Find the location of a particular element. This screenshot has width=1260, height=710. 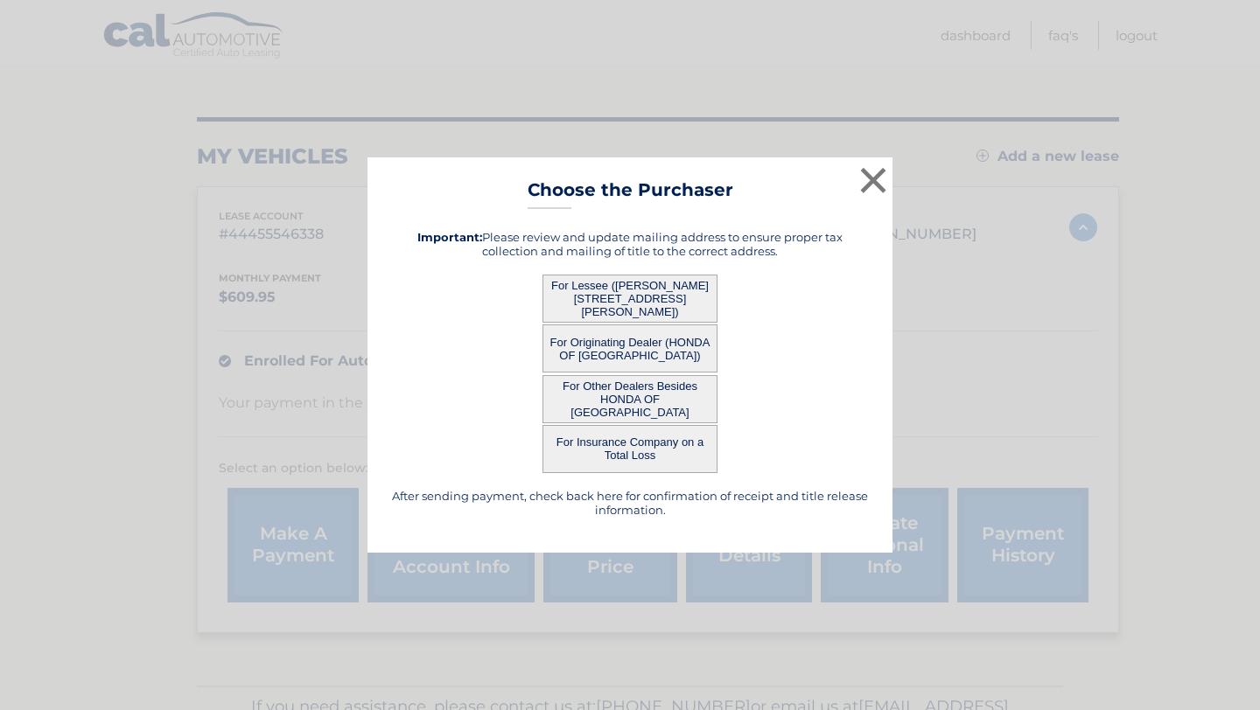

h5: Please review and update mailing address to ensure proper tax collection and mailing of title to ... is located at coordinates (630, 244).